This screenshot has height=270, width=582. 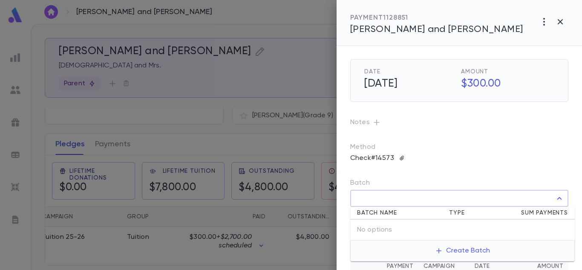 I want to click on span: Batch Name, so click(x=403, y=213).